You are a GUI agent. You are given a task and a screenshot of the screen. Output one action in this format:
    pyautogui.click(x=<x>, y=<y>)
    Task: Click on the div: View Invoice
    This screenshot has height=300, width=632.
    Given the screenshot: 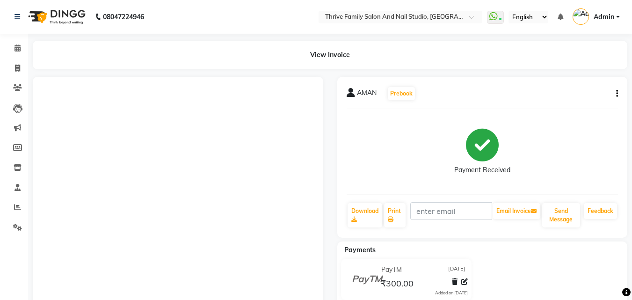 What is the action you would take?
    pyautogui.click(x=330, y=55)
    